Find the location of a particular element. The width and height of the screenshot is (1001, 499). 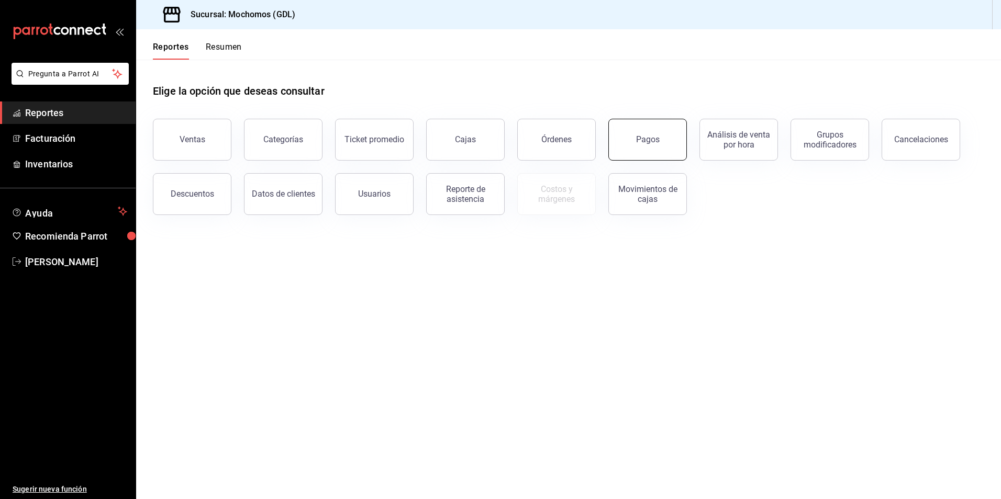

button: Ticket promedio is located at coordinates (374, 140).